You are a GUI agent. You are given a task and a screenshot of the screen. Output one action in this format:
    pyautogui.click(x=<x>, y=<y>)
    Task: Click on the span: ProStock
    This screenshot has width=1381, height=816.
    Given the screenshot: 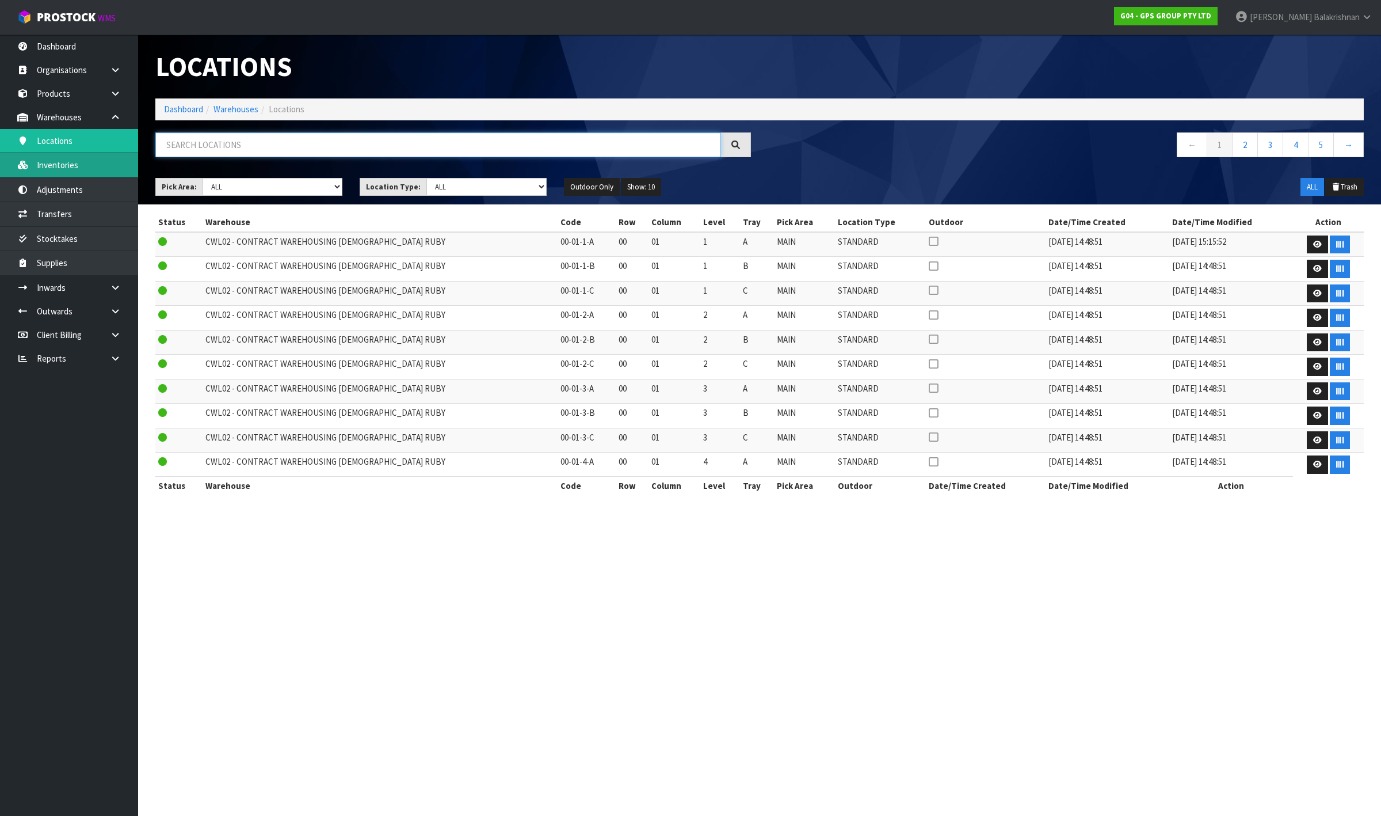 What is the action you would take?
    pyautogui.click(x=66, y=17)
    